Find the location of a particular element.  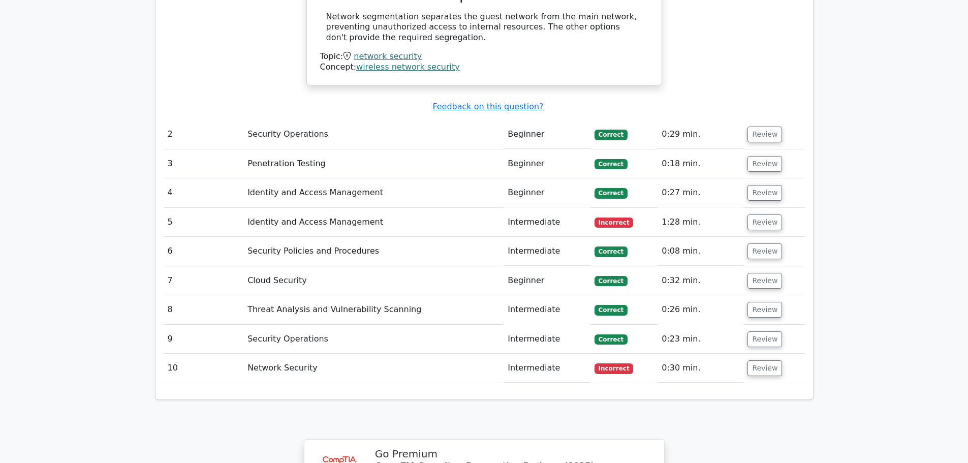

div: Concept: is located at coordinates (484, 67).